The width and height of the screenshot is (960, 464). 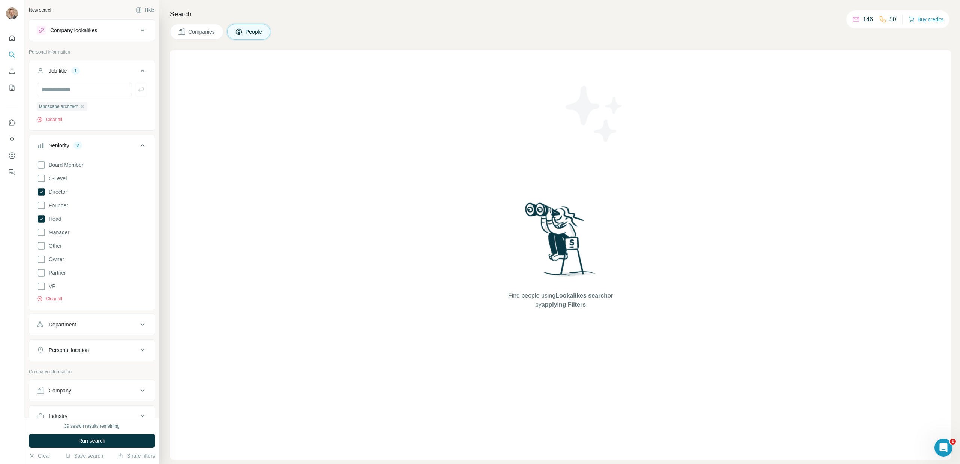 What do you see at coordinates (60, 391) in the screenshot?
I see `div: Company` at bounding box center [60, 391].